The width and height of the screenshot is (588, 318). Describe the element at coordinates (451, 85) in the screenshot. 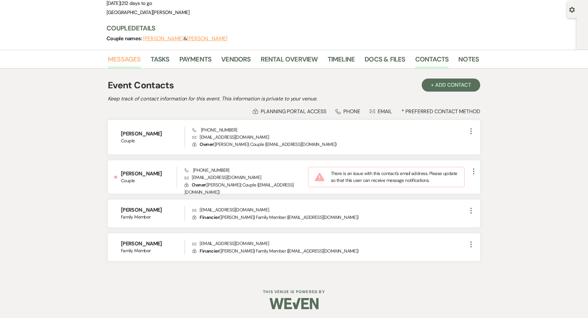

I see `button: + Add Contact` at that location.